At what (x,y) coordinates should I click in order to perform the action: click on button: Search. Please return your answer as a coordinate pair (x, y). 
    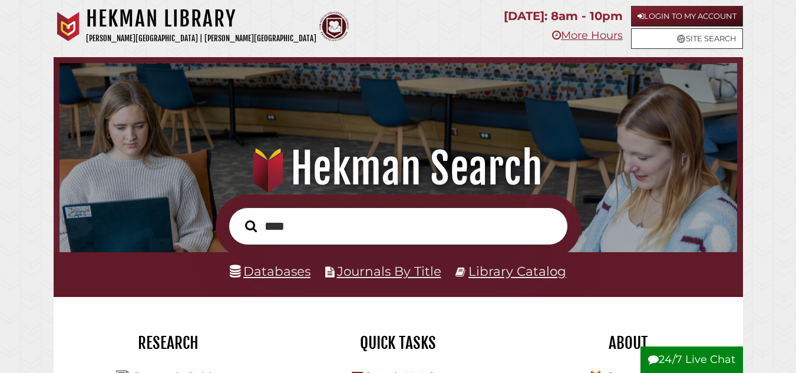
    Looking at the image, I should click on (251, 226).